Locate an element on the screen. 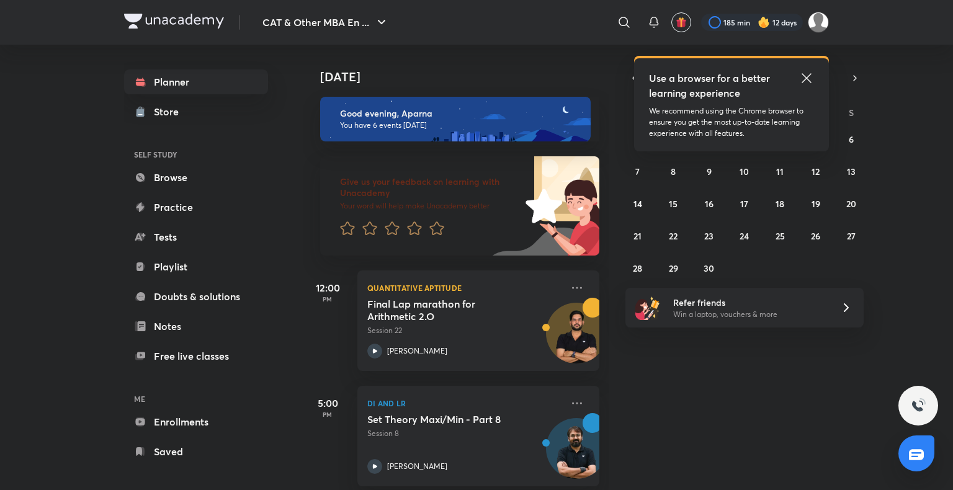  a: Store is located at coordinates (196, 112).